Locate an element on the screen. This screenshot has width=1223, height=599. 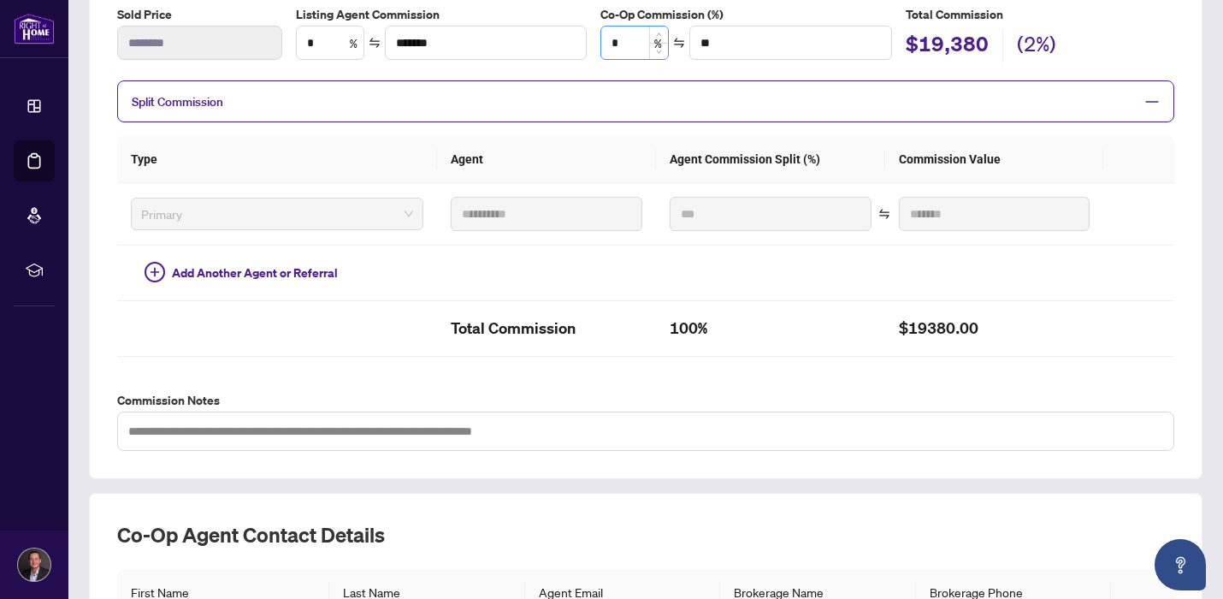
h2: $19380.00 is located at coordinates (994, 328).